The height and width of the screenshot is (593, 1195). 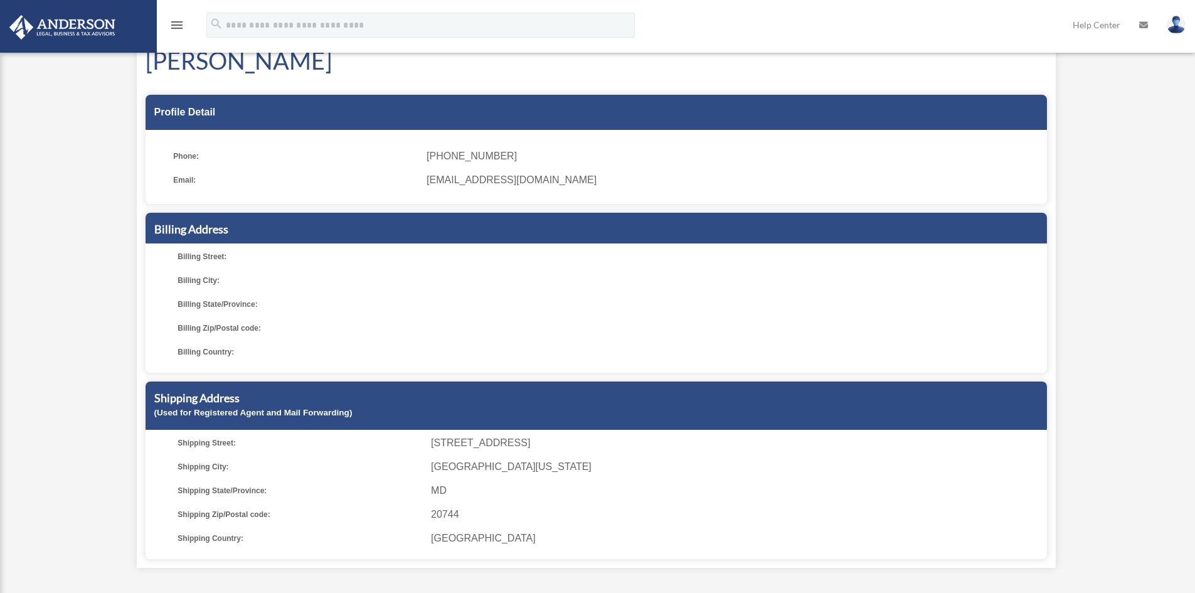 What do you see at coordinates (300, 280) in the screenshot?
I see `span: Billing City:` at bounding box center [300, 280].